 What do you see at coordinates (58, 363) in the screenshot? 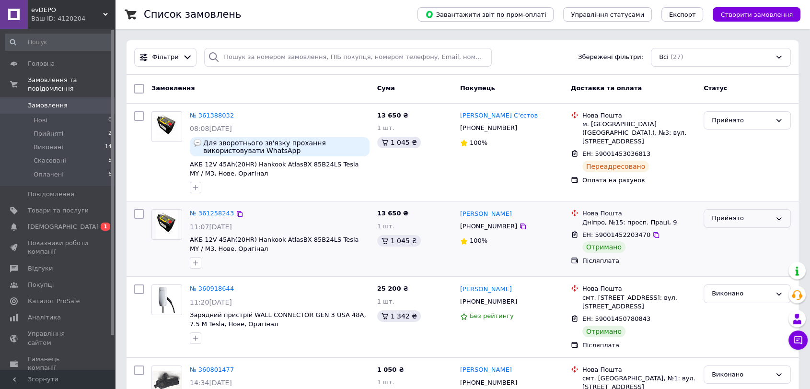
I see `span: Гаманець компанії` at bounding box center [58, 363].